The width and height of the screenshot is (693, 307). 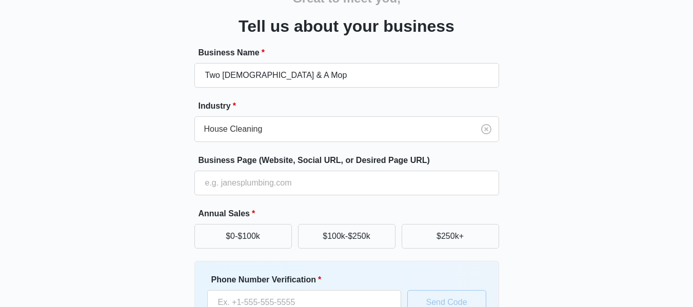 What do you see at coordinates (351, 214) in the screenshot?
I see `label: Annual Sales` at bounding box center [351, 214].